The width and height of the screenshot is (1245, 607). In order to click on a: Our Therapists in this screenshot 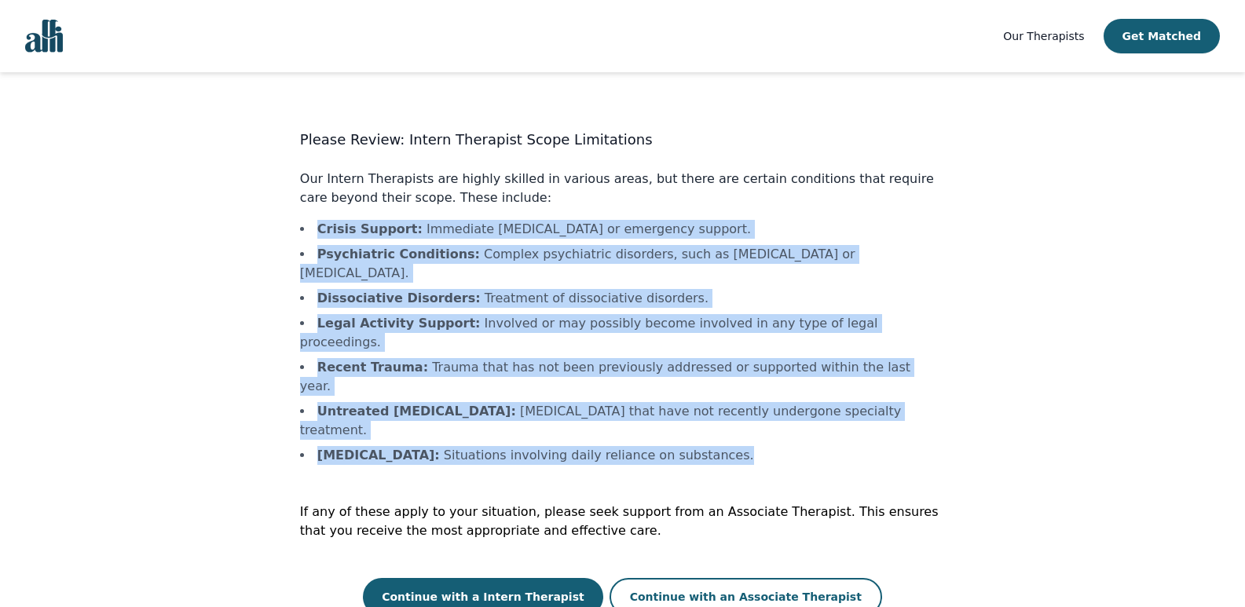, I will do `click(1043, 36)`.